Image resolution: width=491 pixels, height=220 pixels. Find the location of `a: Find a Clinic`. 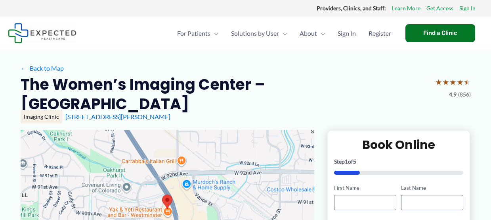

a: Find a Clinic is located at coordinates (441, 33).